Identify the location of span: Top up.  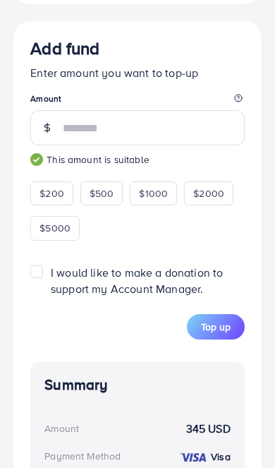
(216, 327).